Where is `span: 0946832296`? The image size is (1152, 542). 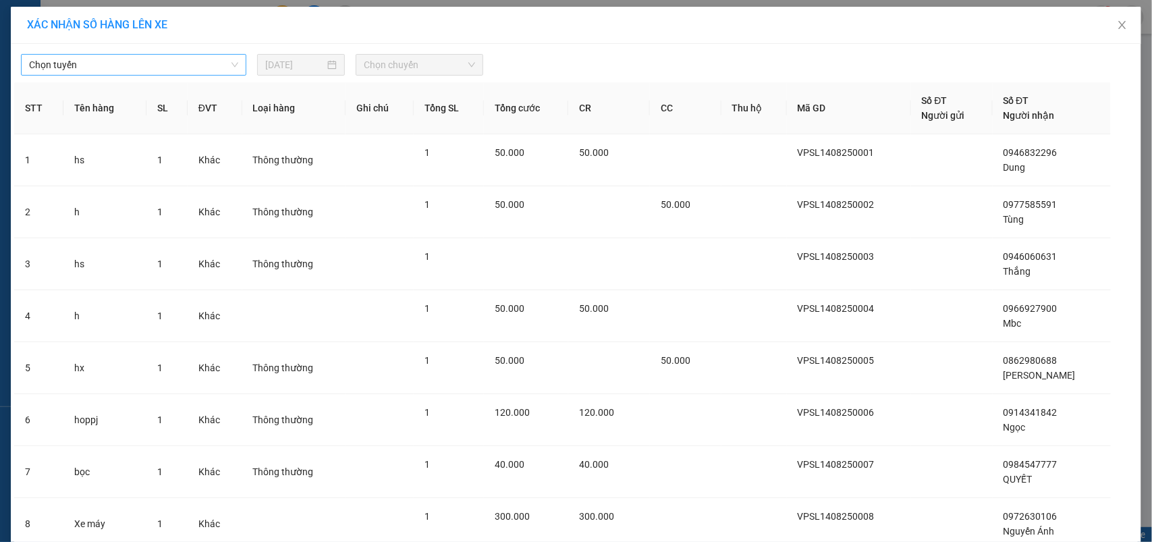
span: 0946832296 is located at coordinates (1030, 152).